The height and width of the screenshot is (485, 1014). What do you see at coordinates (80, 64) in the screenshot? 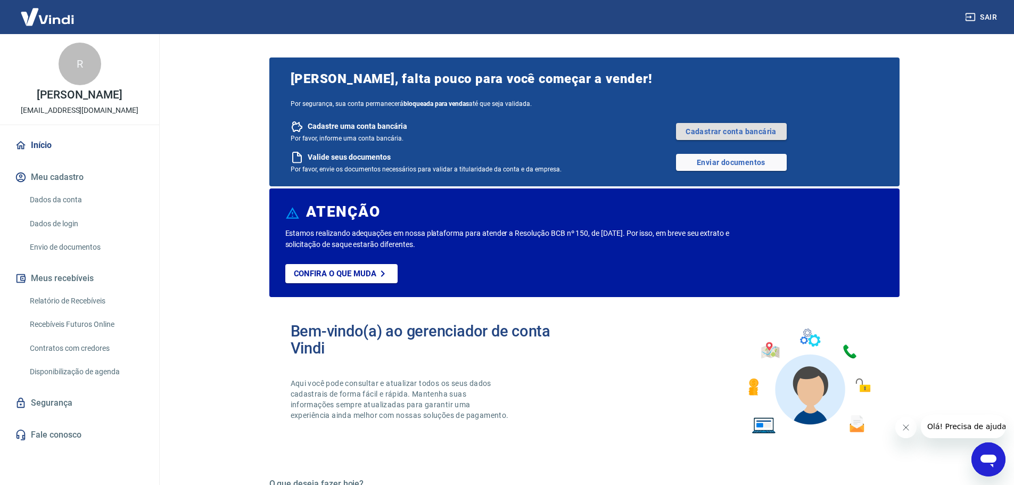
I see `div: R` at bounding box center [80, 64].